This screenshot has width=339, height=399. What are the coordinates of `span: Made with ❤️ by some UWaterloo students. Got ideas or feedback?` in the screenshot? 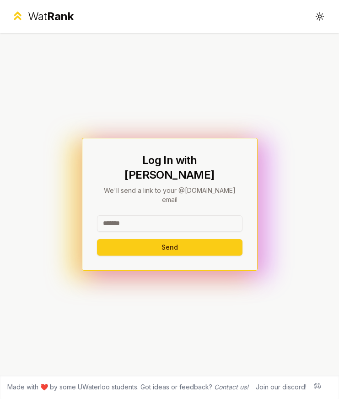 It's located at (128, 387).